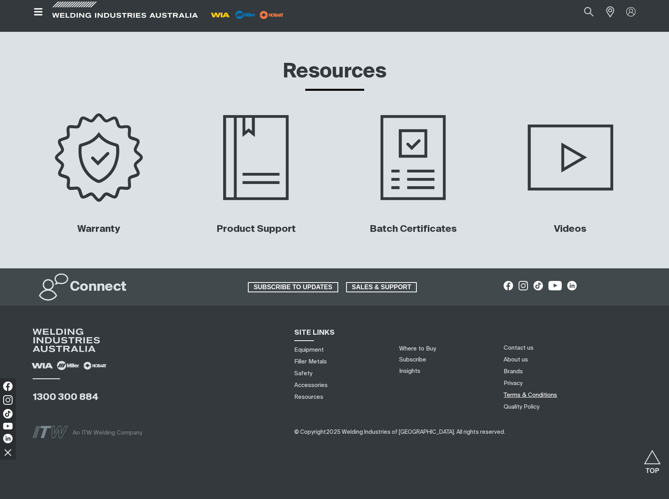 The height and width of the screenshot is (499, 669). Describe the element at coordinates (588, 12) in the screenshot. I see `button: Search products` at that location.